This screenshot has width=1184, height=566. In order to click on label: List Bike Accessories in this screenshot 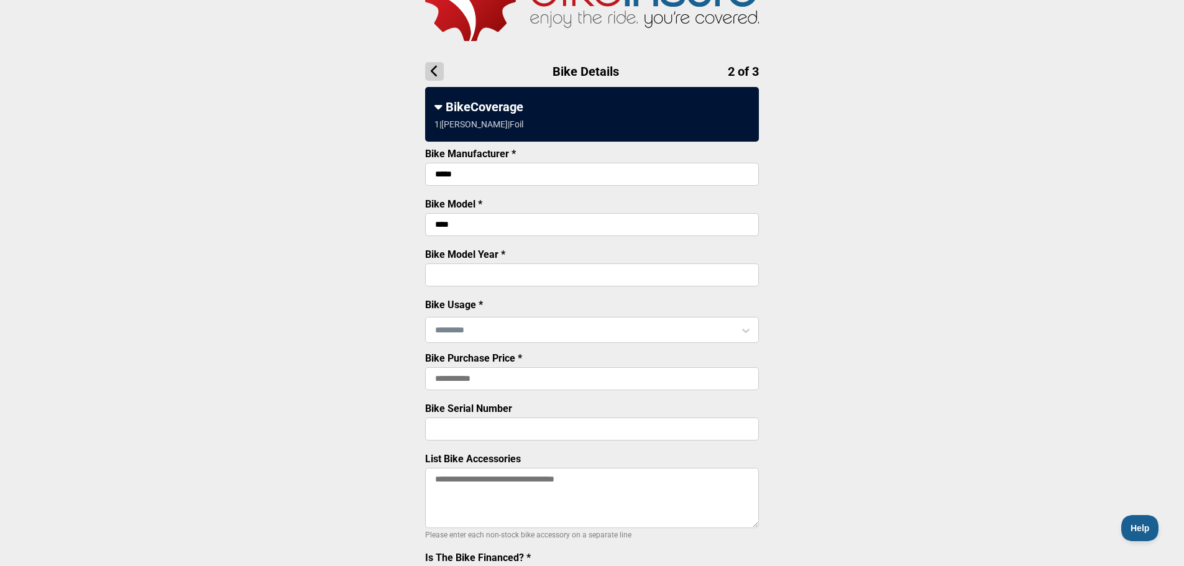, I will do `click(473, 459)`.